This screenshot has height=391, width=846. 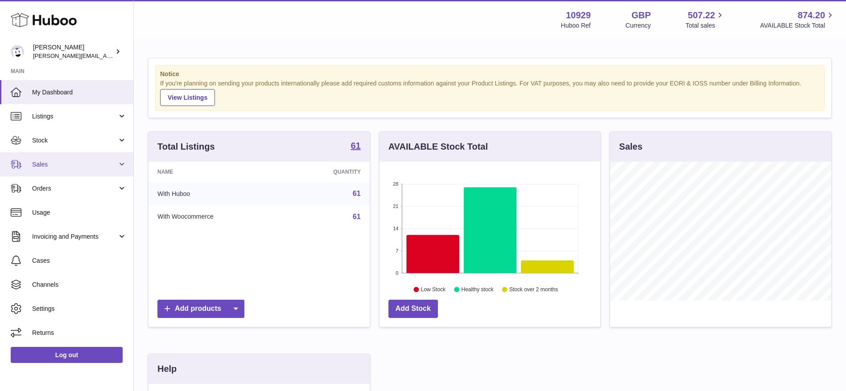 I want to click on text: 28, so click(x=396, y=184).